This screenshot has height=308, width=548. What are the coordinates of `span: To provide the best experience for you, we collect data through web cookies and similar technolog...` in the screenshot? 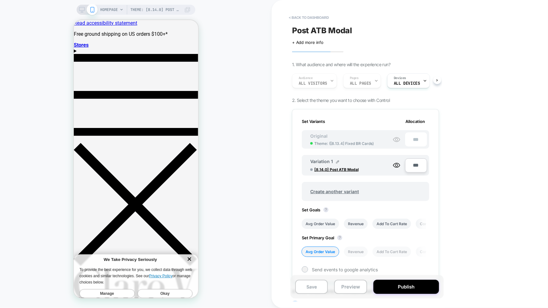 It's located at (62, 256).